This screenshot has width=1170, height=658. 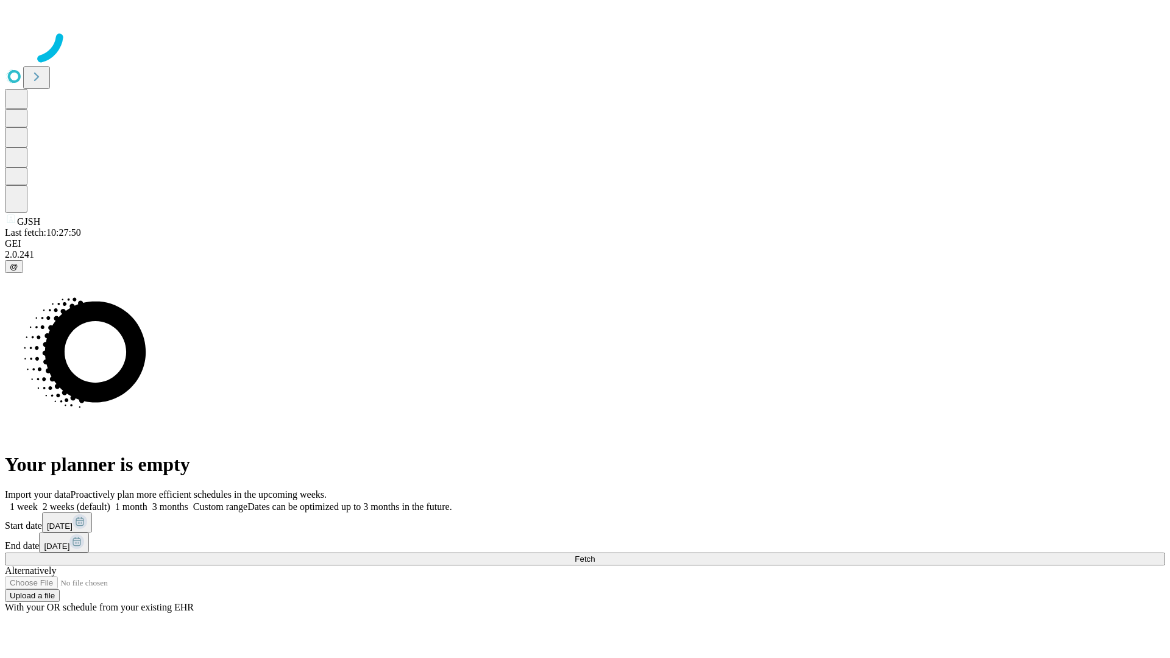 I want to click on span: Custom range, so click(x=220, y=506).